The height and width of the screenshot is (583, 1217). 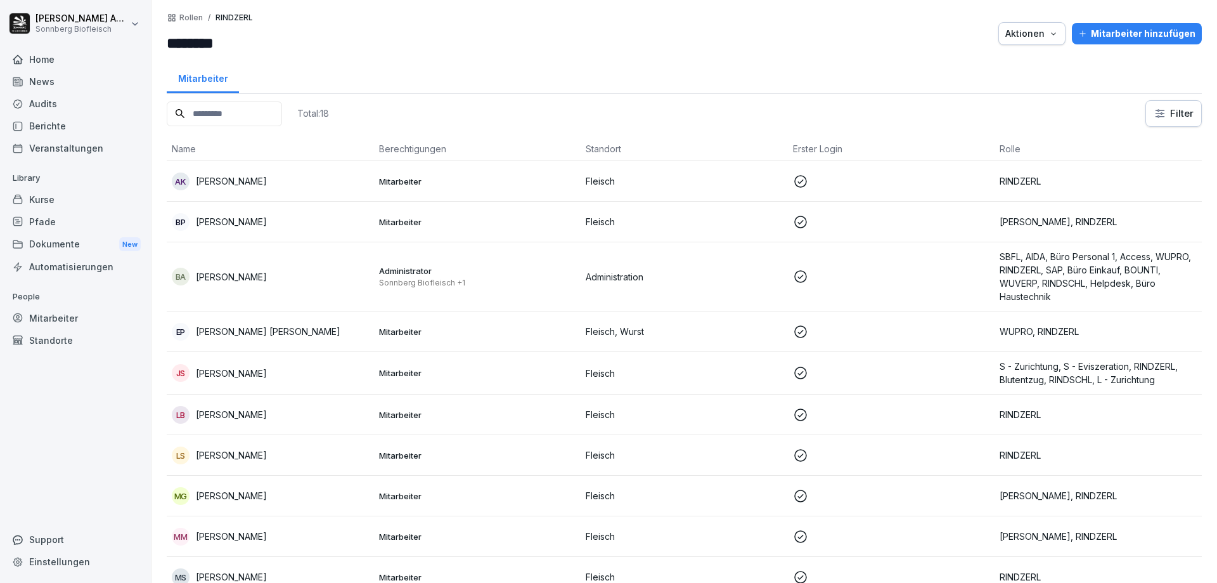 I want to click on th: Rolle, so click(x=1098, y=149).